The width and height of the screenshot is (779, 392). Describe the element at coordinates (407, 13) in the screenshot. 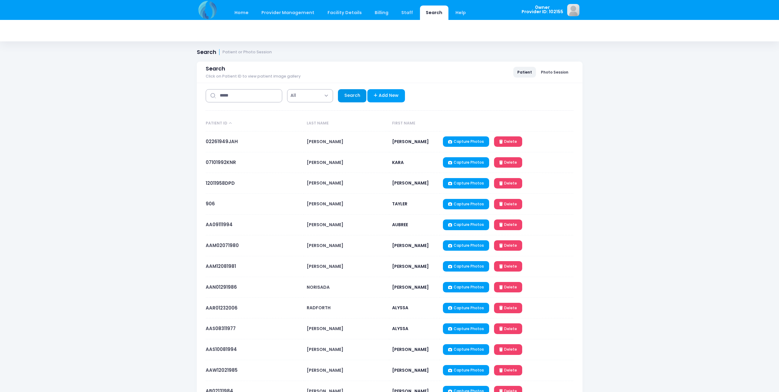

I see `a: Staff` at that location.